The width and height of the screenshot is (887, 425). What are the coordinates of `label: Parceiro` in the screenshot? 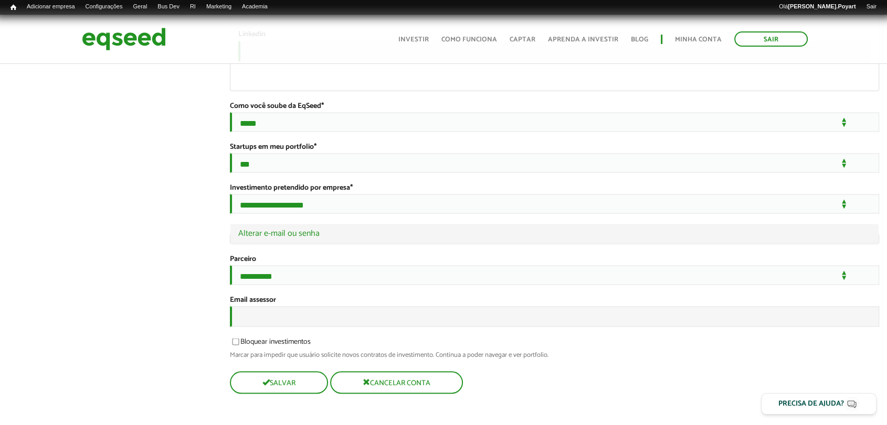 It's located at (243, 259).